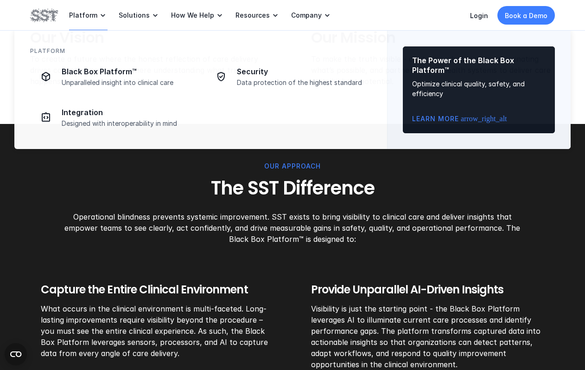  What do you see at coordinates (44, 15) in the screenshot?
I see `a: SST logo` at bounding box center [44, 15].